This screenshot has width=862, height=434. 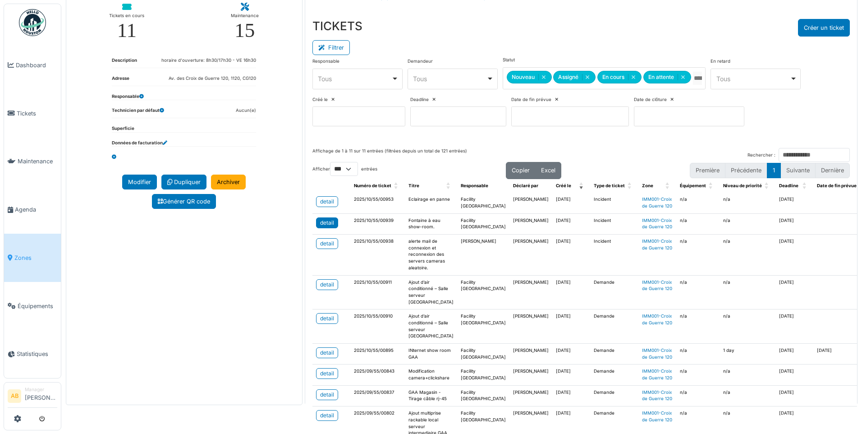 What do you see at coordinates (127, 16) in the screenshot?
I see `div: Tickets en cours` at bounding box center [127, 16].